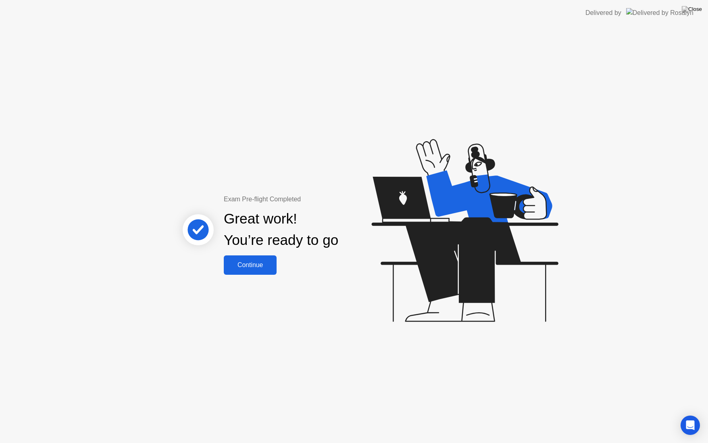 The width and height of the screenshot is (708, 443). Describe the element at coordinates (281, 230) in the screenshot. I see `div: Great work! You’re ready to go` at that location.